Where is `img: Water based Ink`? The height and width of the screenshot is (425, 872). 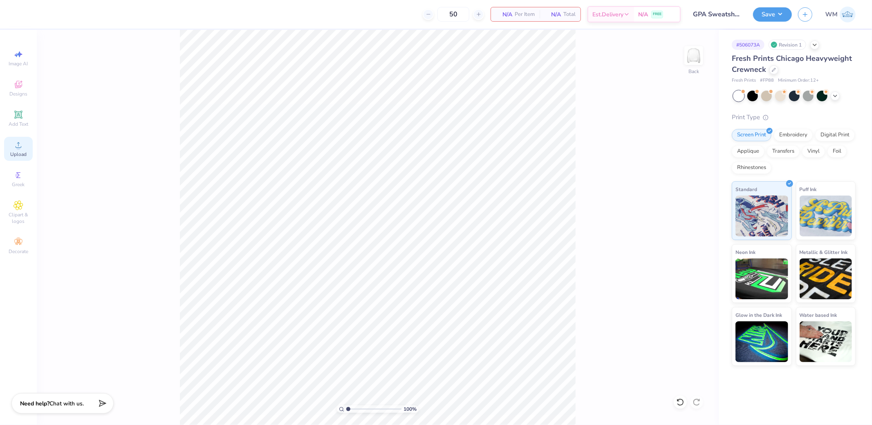
img: Water based Ink is located at coordinates (826, 342).